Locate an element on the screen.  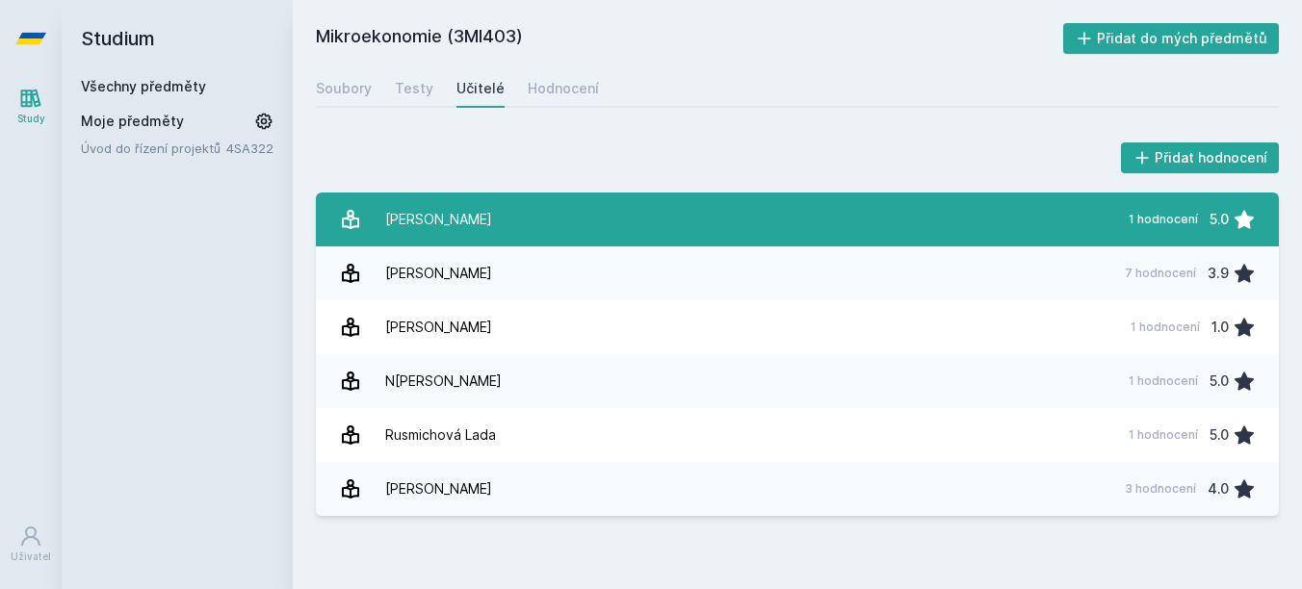
div: Study is located at coordinates (31, 118).